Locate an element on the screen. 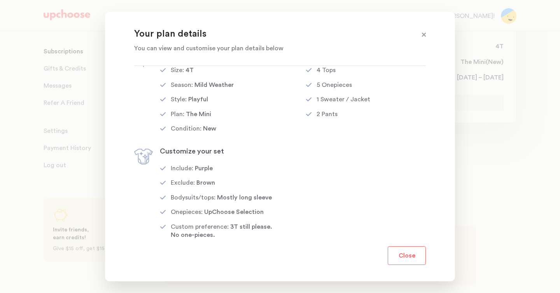  span: UpChoose Selection is located at coordinates (234, 212).